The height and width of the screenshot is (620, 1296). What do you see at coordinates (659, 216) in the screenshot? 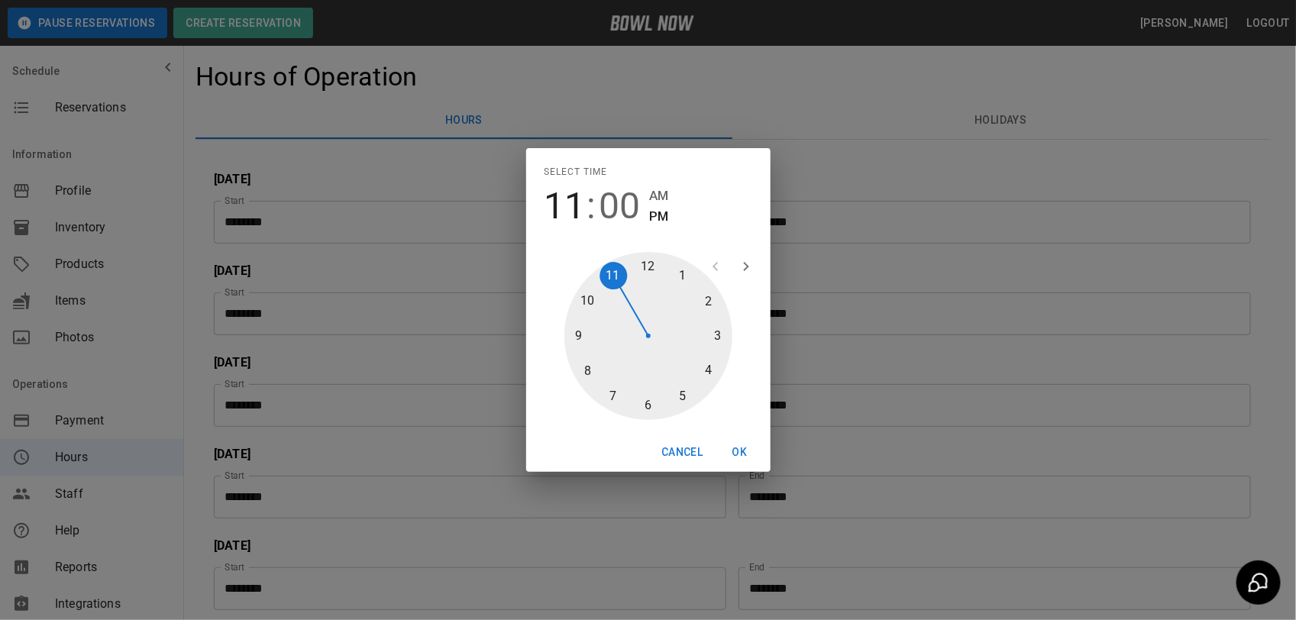
I see `span: PM` at bounding box center [659, 216].